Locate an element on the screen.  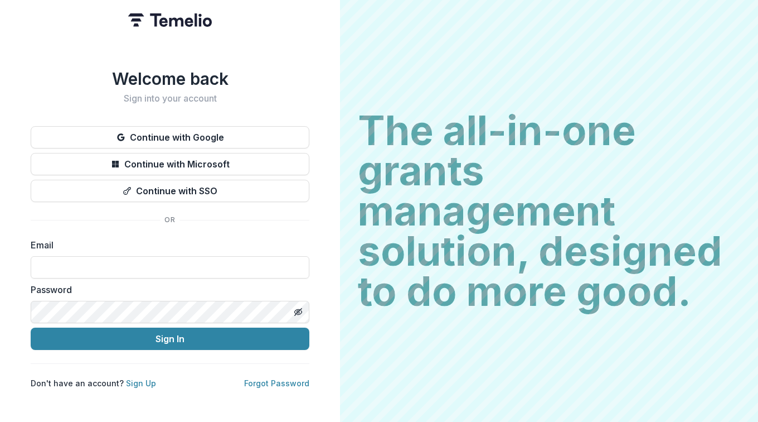
button: Continue with Microsoft is located at coordinates (170, 164).